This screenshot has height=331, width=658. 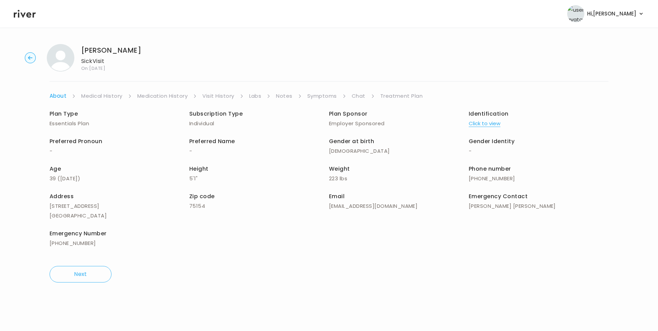 I want to click on img: Sophia Delgado, so click(x=61, y=58).